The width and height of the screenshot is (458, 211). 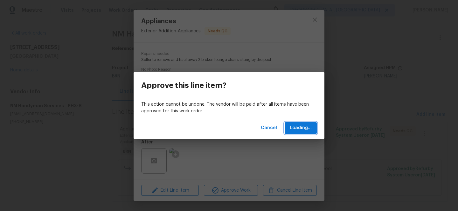 I want to click on p: This action cannot be undone. The vendor will be paid after all items have been approved for this..., so click(x=229, y=108).